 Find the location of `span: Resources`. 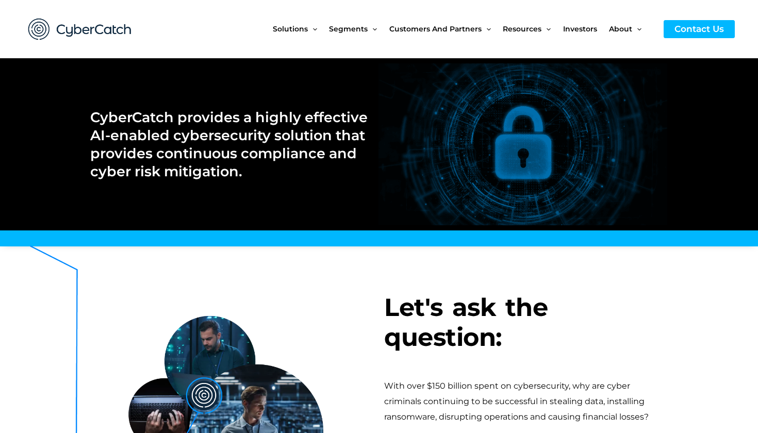

span: Resources is located at coordinates (522, 29).